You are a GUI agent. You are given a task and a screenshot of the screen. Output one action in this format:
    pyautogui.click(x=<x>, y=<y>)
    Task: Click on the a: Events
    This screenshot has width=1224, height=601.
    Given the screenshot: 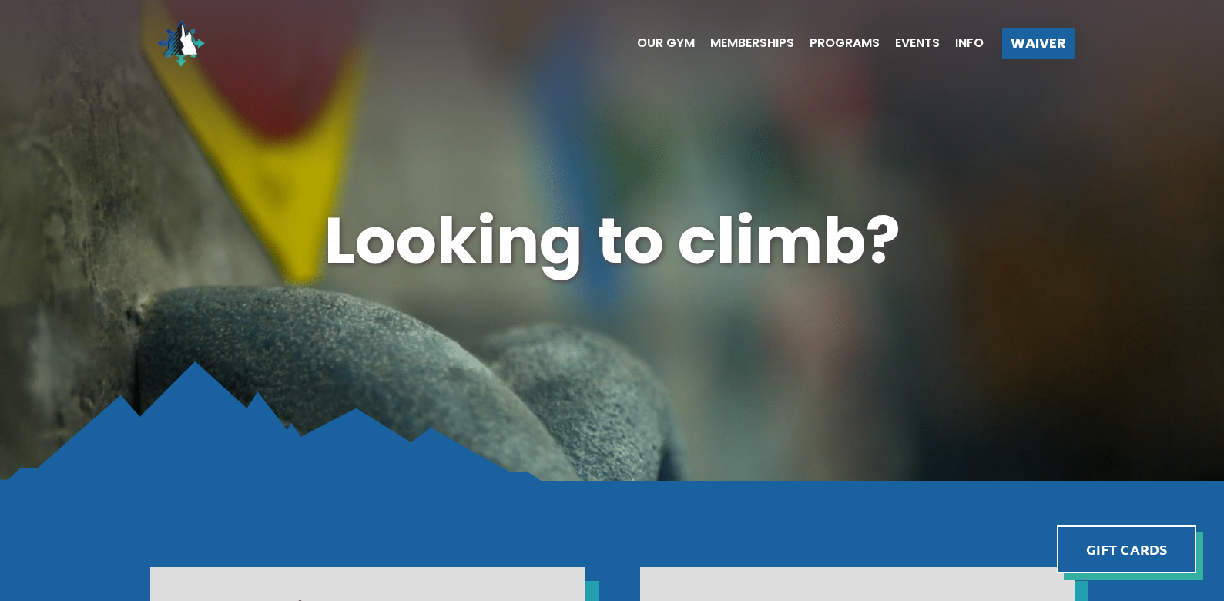 What is the action you would take?
    pyautogui.click(x=909, y=43)
    